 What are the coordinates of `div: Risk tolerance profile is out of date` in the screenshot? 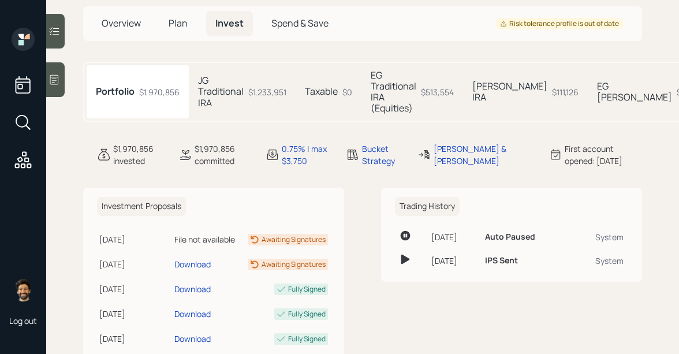 It's located at (559, 24).